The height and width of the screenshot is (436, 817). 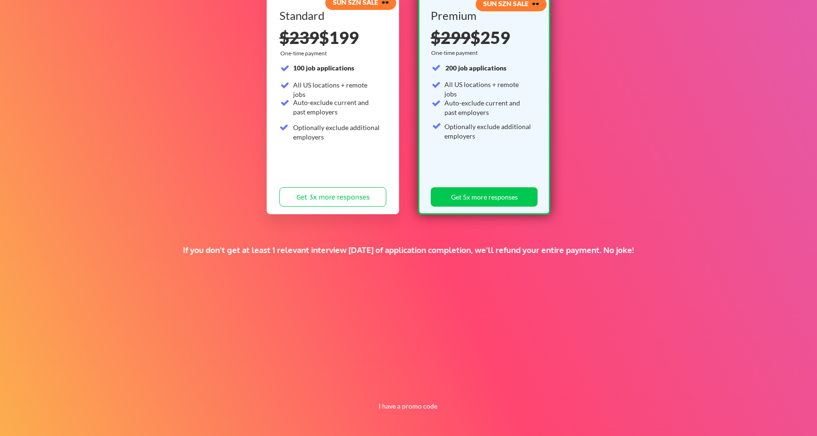 I want to click on div: Standard, so click(x=331, y=16).